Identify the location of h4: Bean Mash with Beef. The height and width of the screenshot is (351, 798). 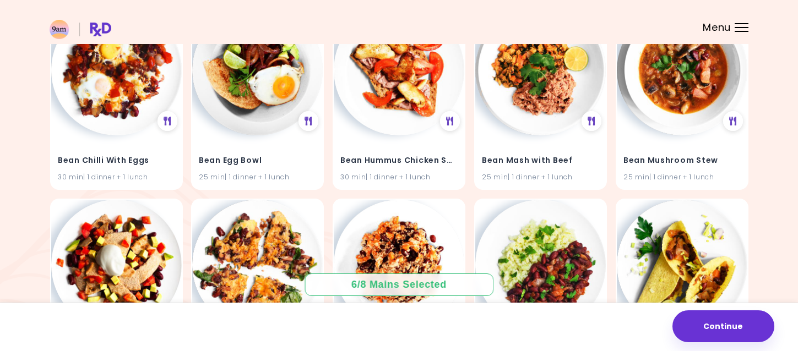
(540, 161).